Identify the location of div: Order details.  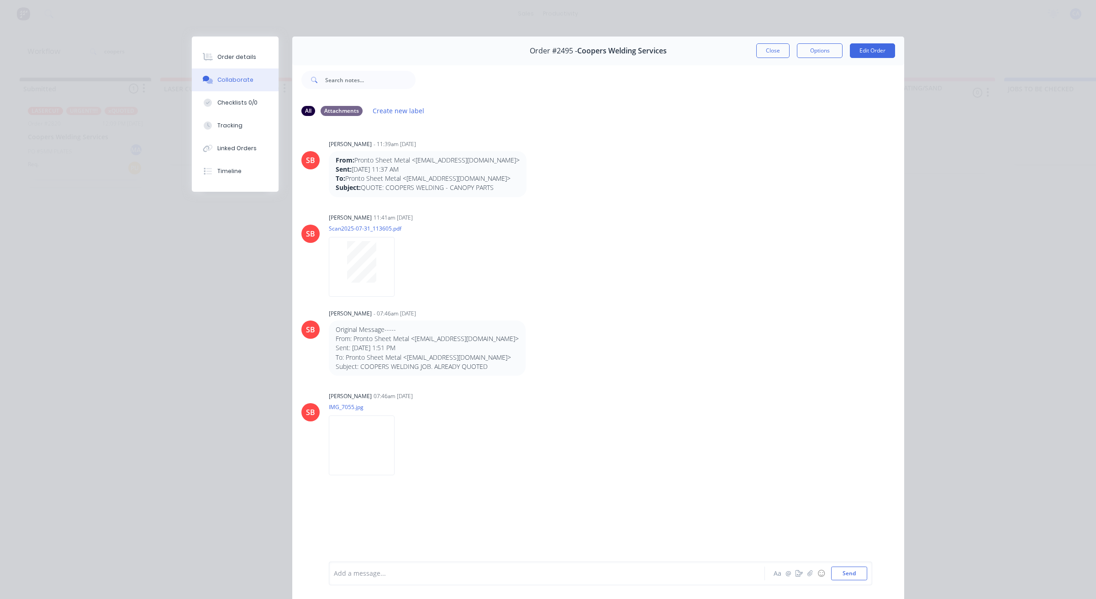
(237, 57).